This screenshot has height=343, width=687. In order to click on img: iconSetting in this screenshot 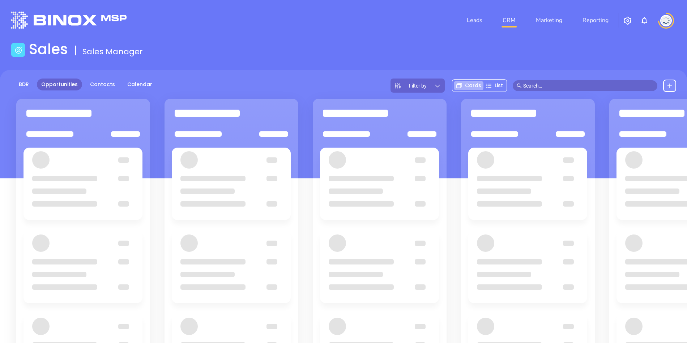, I will do `click(627, 21)`.